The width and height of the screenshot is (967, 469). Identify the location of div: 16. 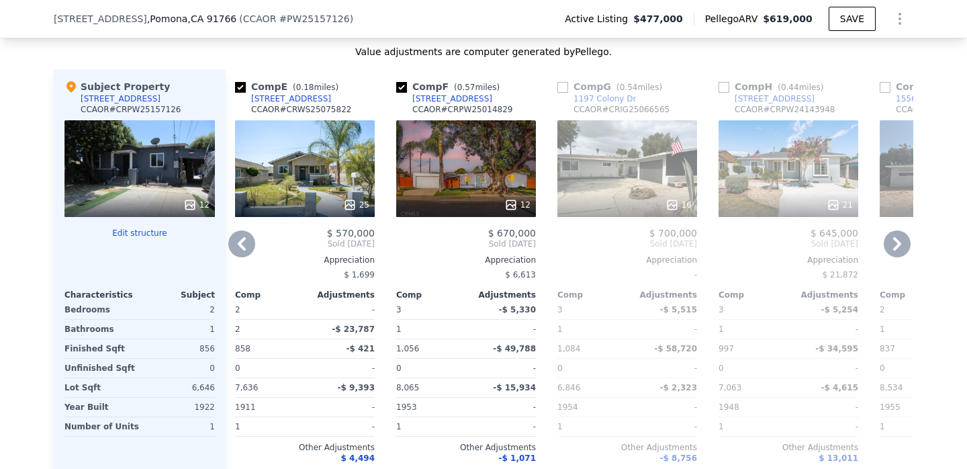
(678, 205).